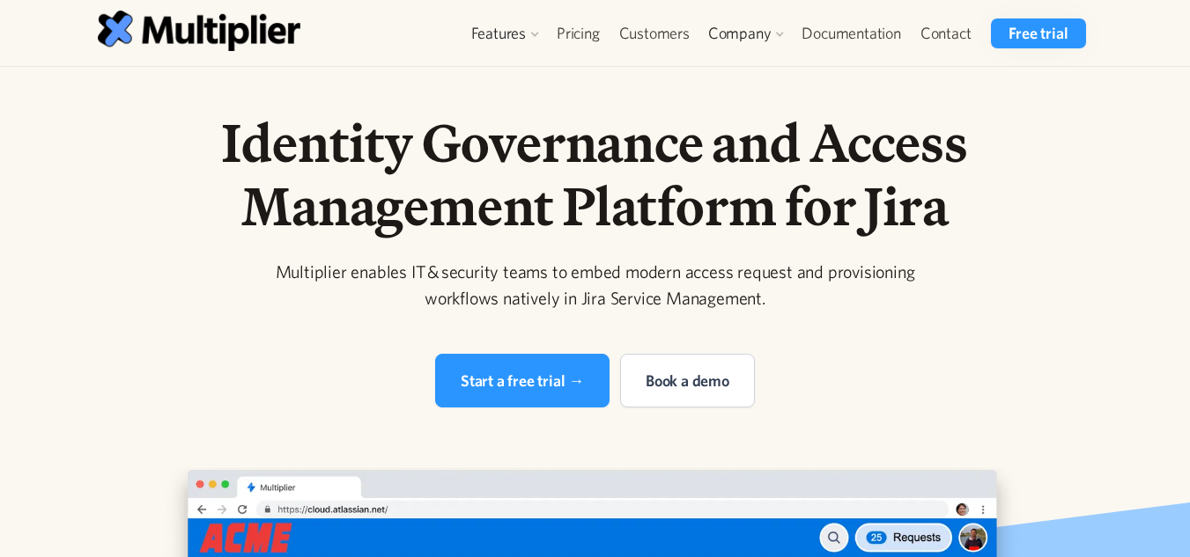 Image resolution: width=1190 pixels, height=557 pixels. I want to click on div: Start a free trial →, so click(522, 380).